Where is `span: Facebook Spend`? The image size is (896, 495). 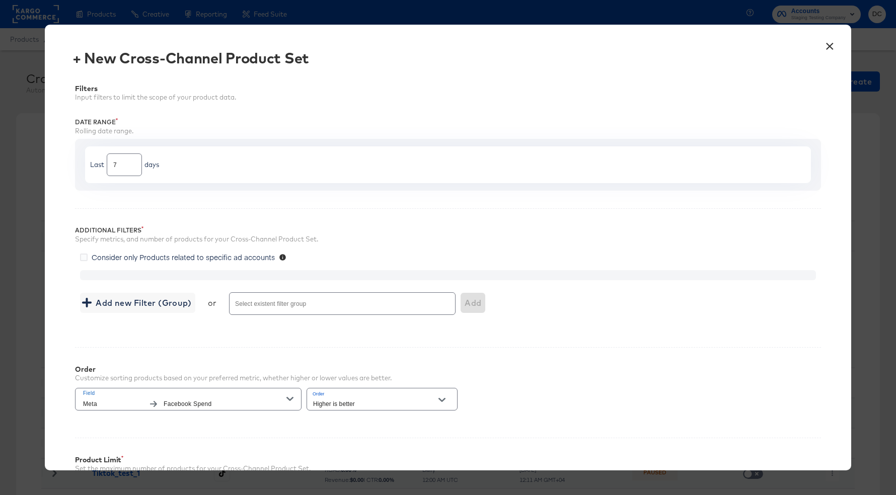 span: Facebook Spend is located at coordinates (225, 404).